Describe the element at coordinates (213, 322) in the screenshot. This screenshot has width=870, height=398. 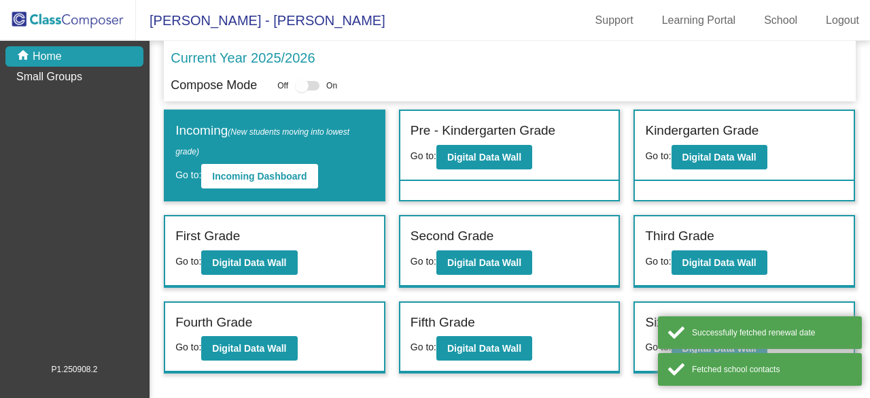
I see `label: Fourth Grade` at that location.